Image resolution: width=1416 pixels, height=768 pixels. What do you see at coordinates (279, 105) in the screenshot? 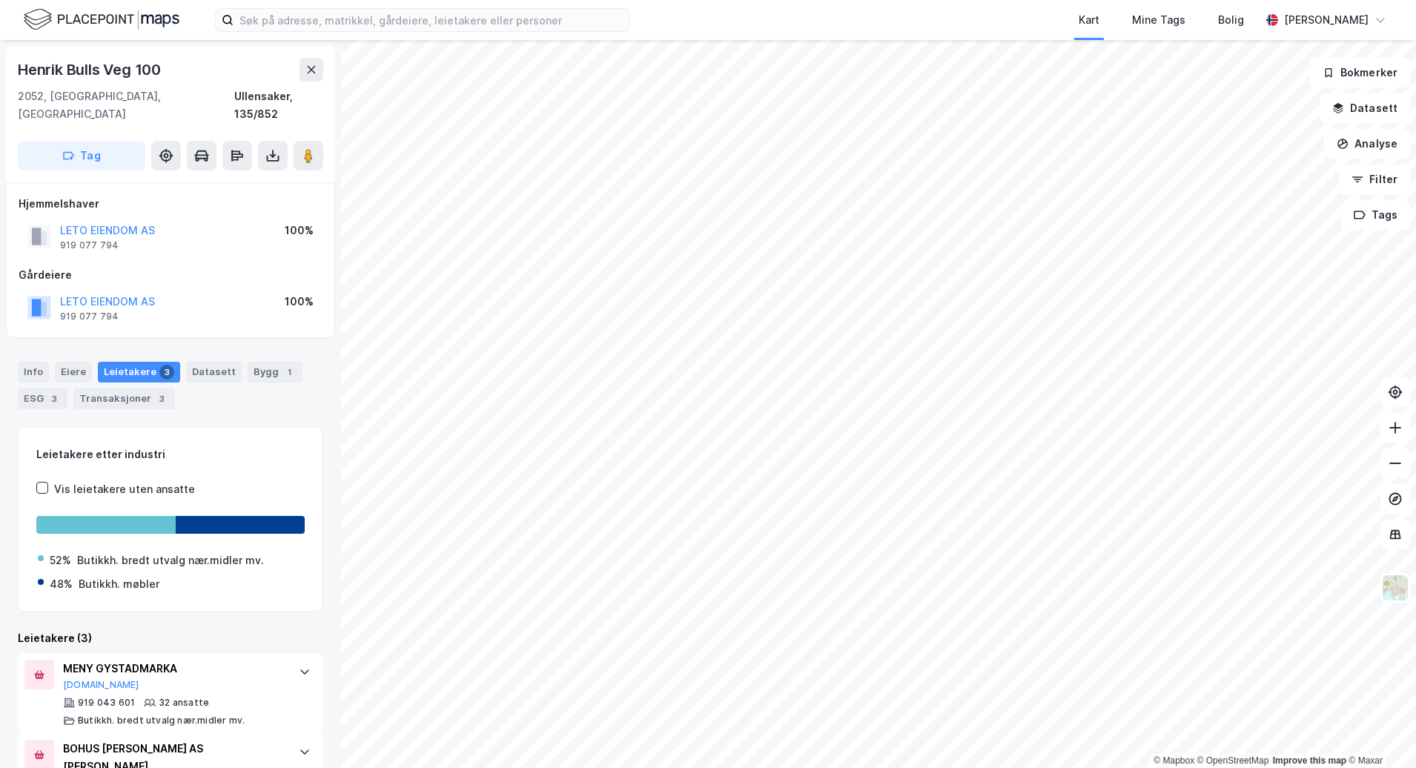
I see `div: Ullensaker, 135/852` at bounding box center [279, 105].